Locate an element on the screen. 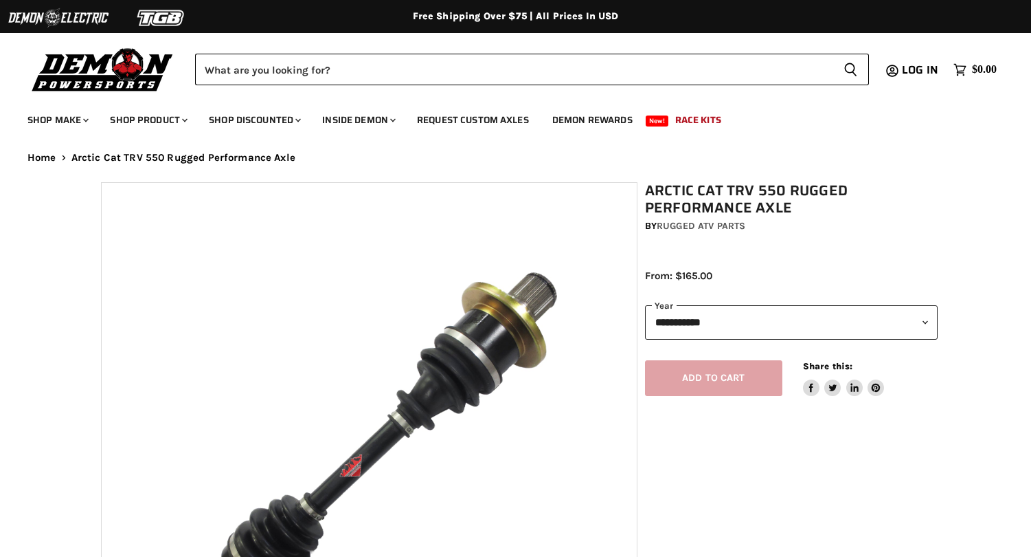 The image size is (1031, 557). span: Arctic Cat TRV 550 Rugged Performance Axle is located at coordinates (183, 157).